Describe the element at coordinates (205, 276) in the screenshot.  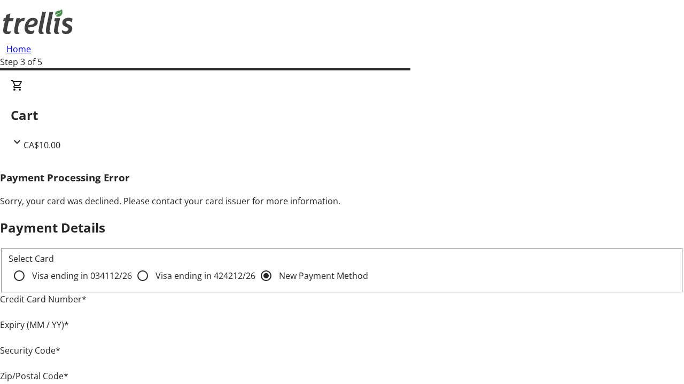
I see `span: Visa ending in 4242` at that location.